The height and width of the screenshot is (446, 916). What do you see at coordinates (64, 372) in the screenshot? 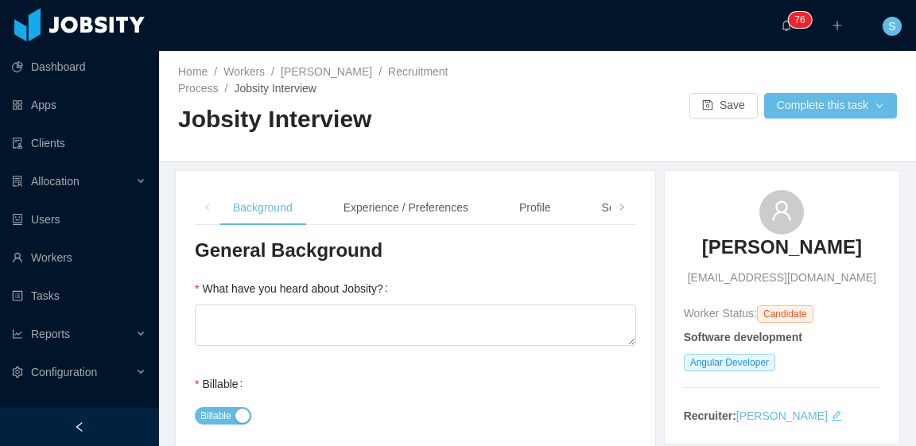
I see `span: Configuration` at bounding box center [64, 372].